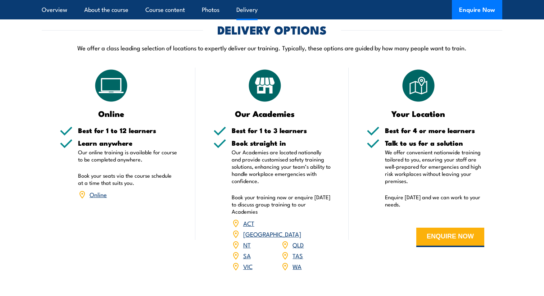 This screenshot has height=296, width=544. What do you see at coordinates (111, 113) in the screenshot?
I see `h3: Online` at bounding box center [111, 113].